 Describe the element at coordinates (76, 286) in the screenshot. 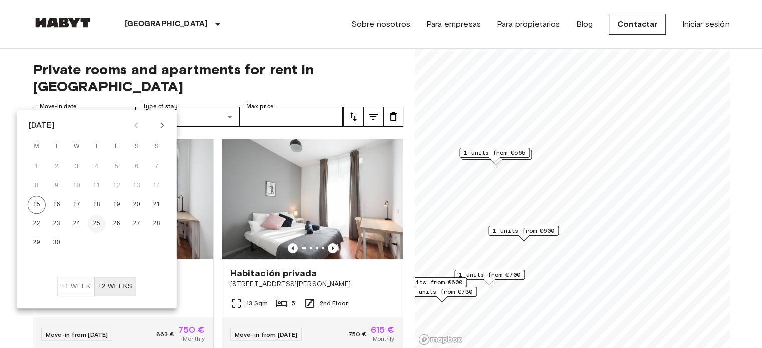

I see `button: ±1 week` at that location.